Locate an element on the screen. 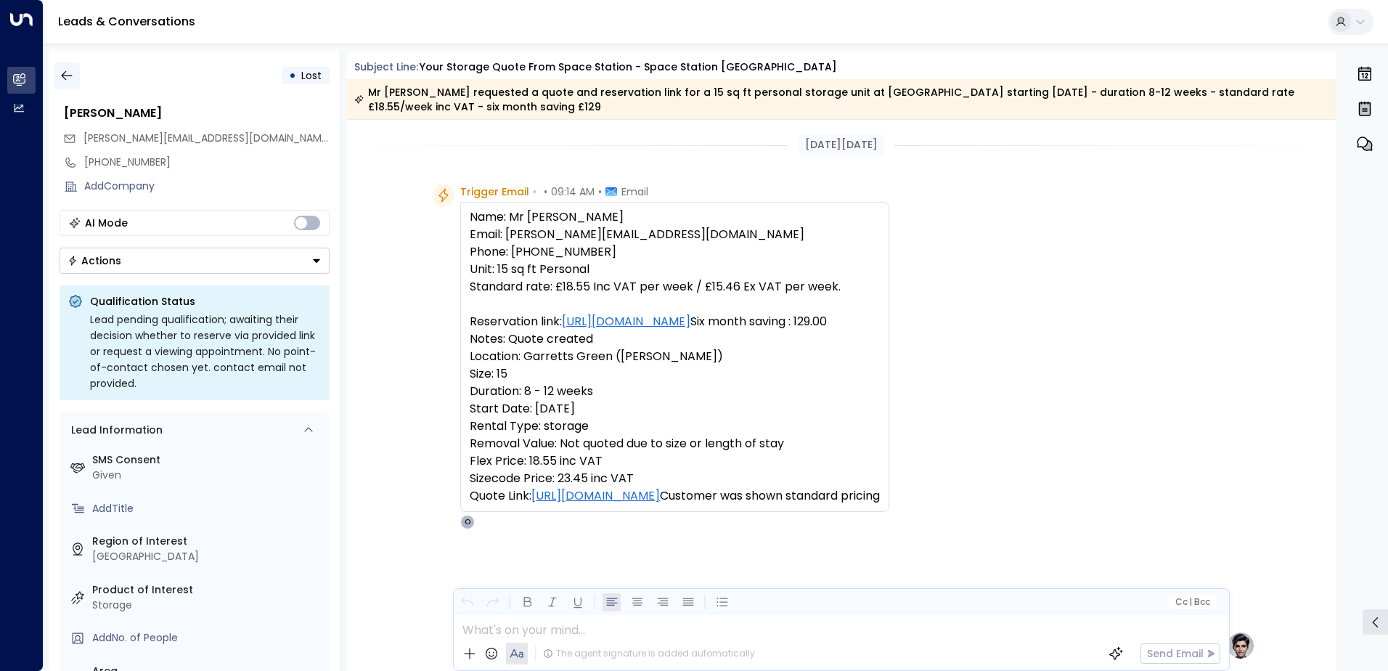 The image size is (1388, 671). div: AddNo. of People is located at coordinates (208, 638).